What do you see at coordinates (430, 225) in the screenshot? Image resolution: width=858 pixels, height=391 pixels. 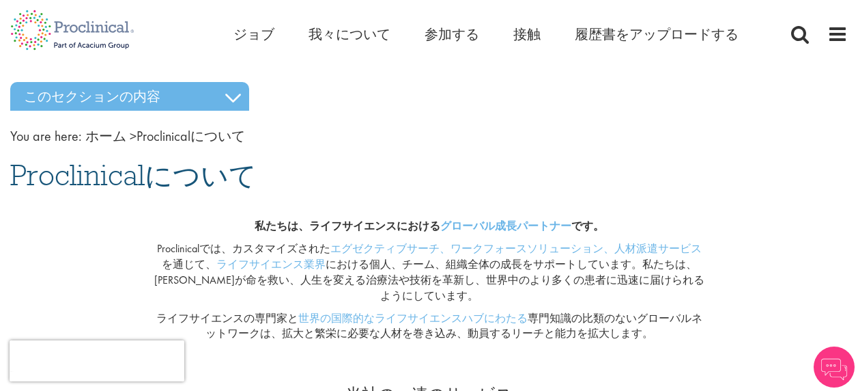 I see `b: 私たちは、ライフサイエンスにおける です。` at bounding box center [430, 225].